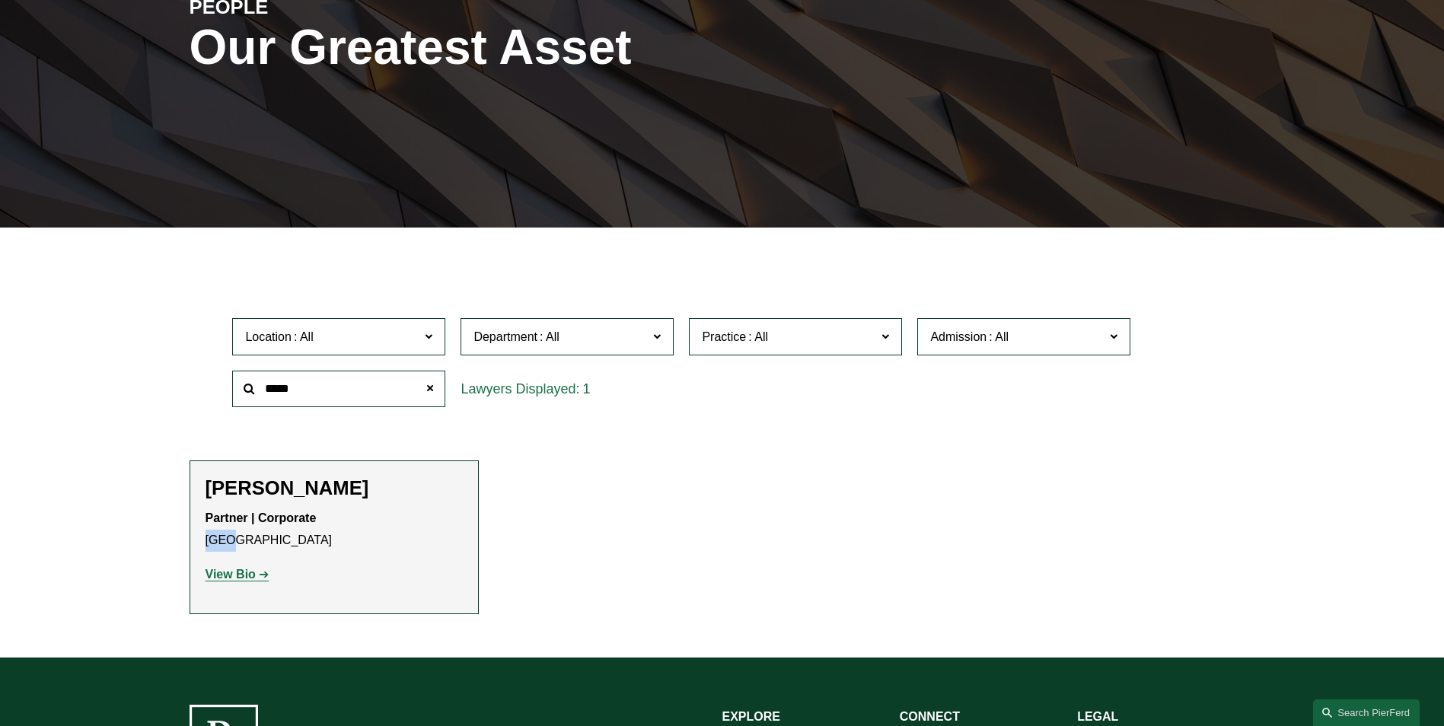 This screenshot has width=1444, height=726. What do you see at coordinates (929, 716) in the screenshot?
I see `strong: CONNECT` at bounding box center [929, 716].